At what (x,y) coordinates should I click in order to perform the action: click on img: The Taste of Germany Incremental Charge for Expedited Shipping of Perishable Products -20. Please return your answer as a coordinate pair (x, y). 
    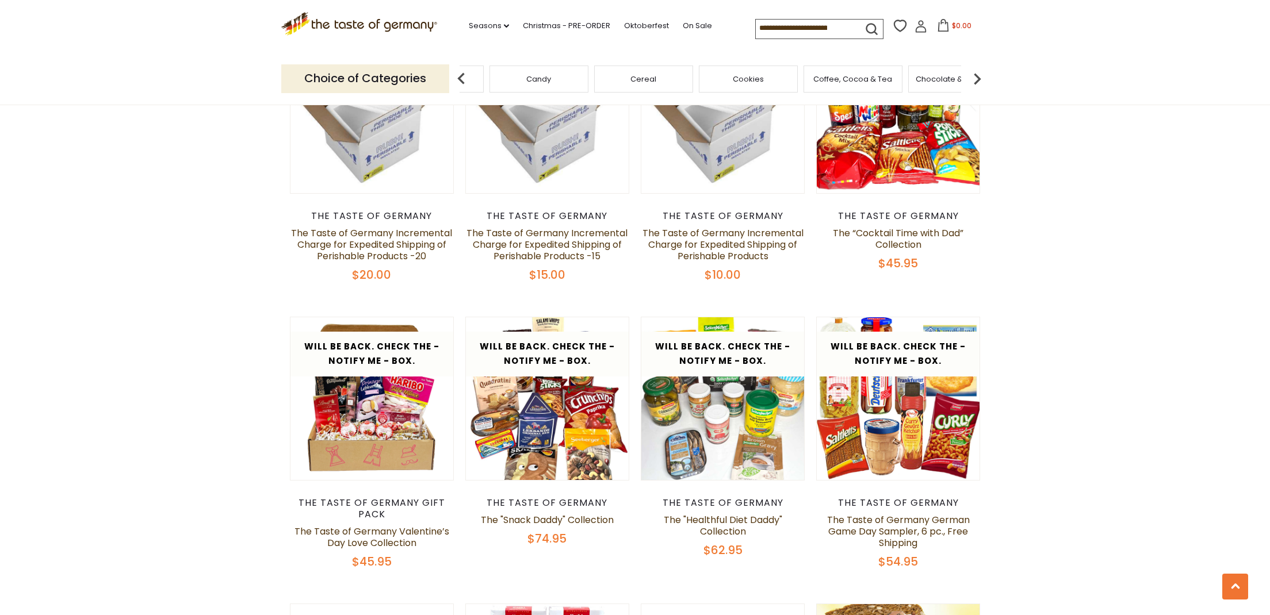
    Looking at the image, I should click on (372, 112).